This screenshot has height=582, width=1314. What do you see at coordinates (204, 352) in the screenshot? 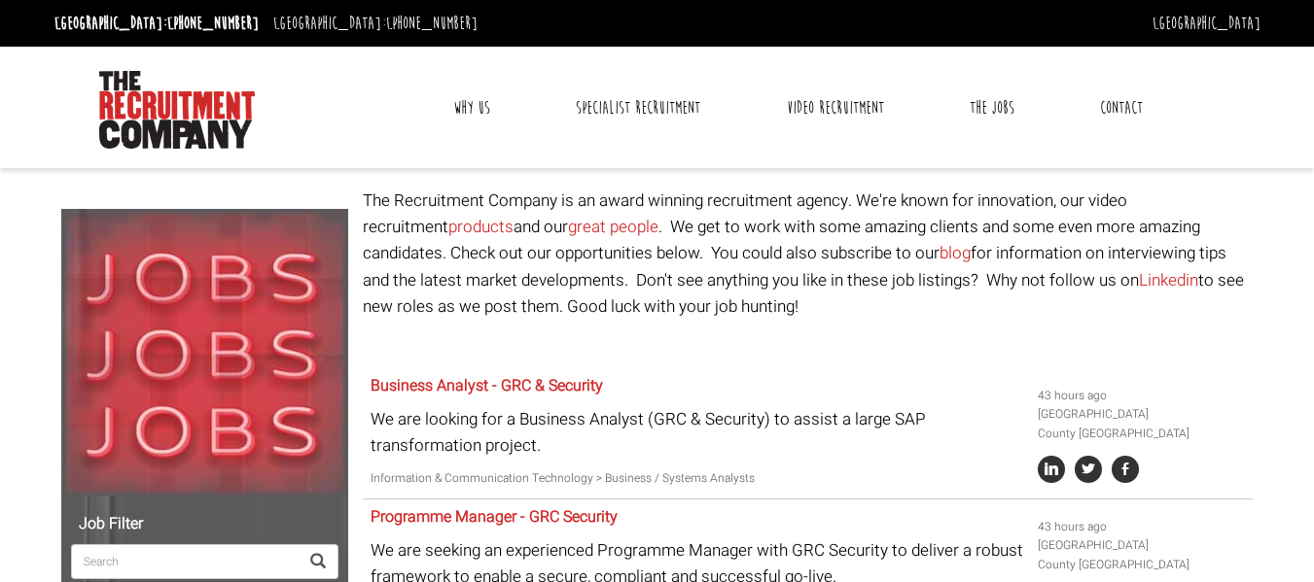
I see `img: Jobs, Jobs, Jobs` at bounding box center [204, 352].